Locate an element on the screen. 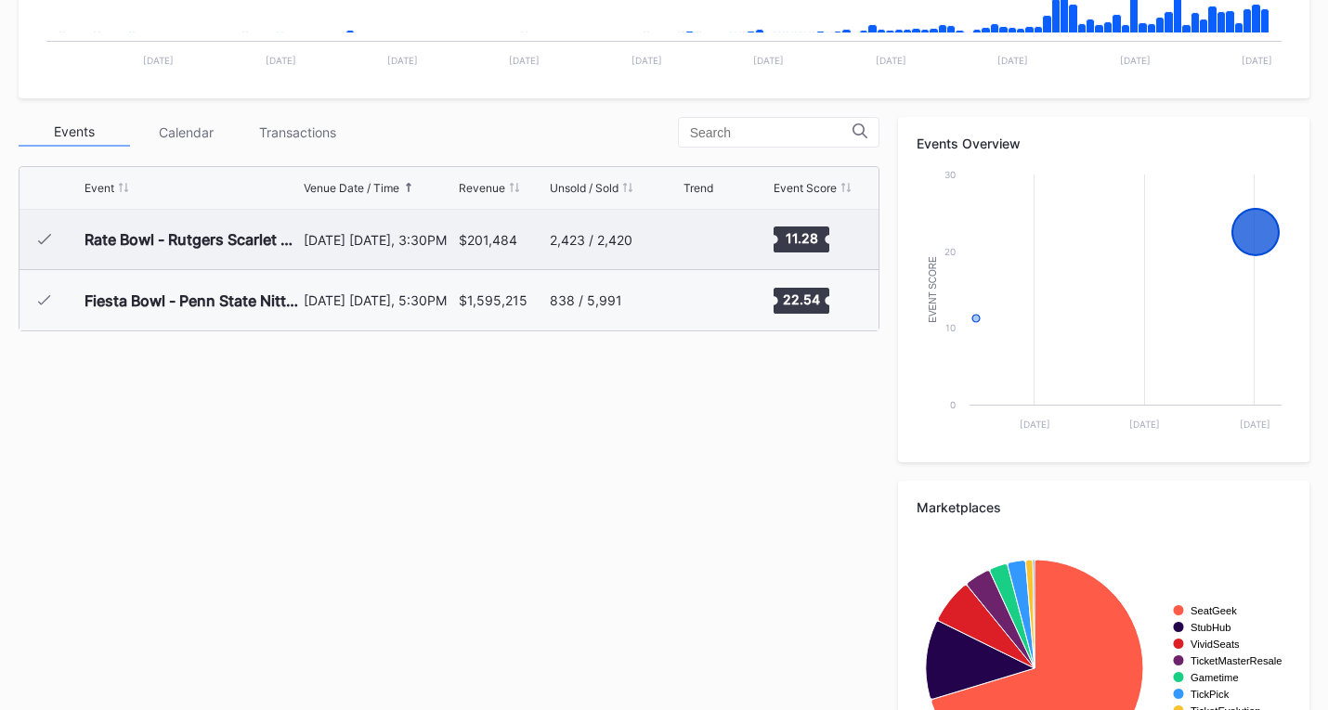  div: $1,595,215 is located at coordinates (493, 300).